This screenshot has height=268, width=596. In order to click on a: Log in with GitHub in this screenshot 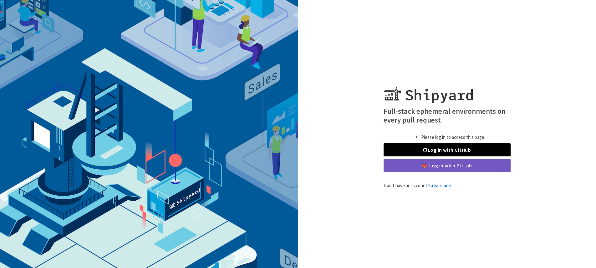, I will do `click(447, 150)`.